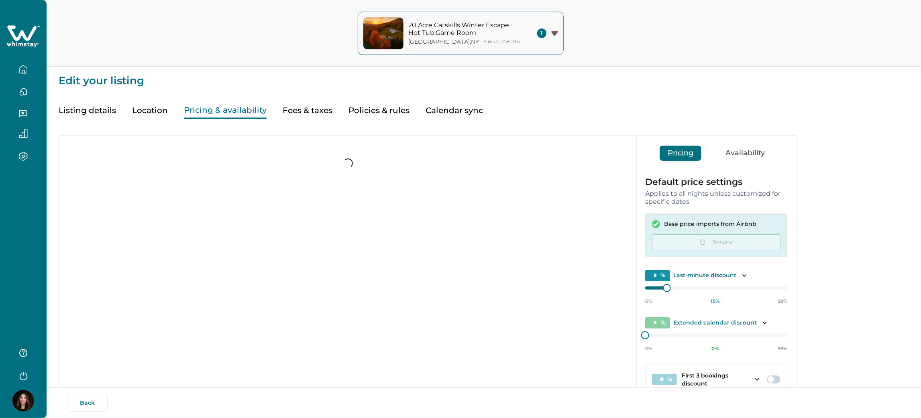  I want to click on p: First 3 bookings discount, so click(716, 380).